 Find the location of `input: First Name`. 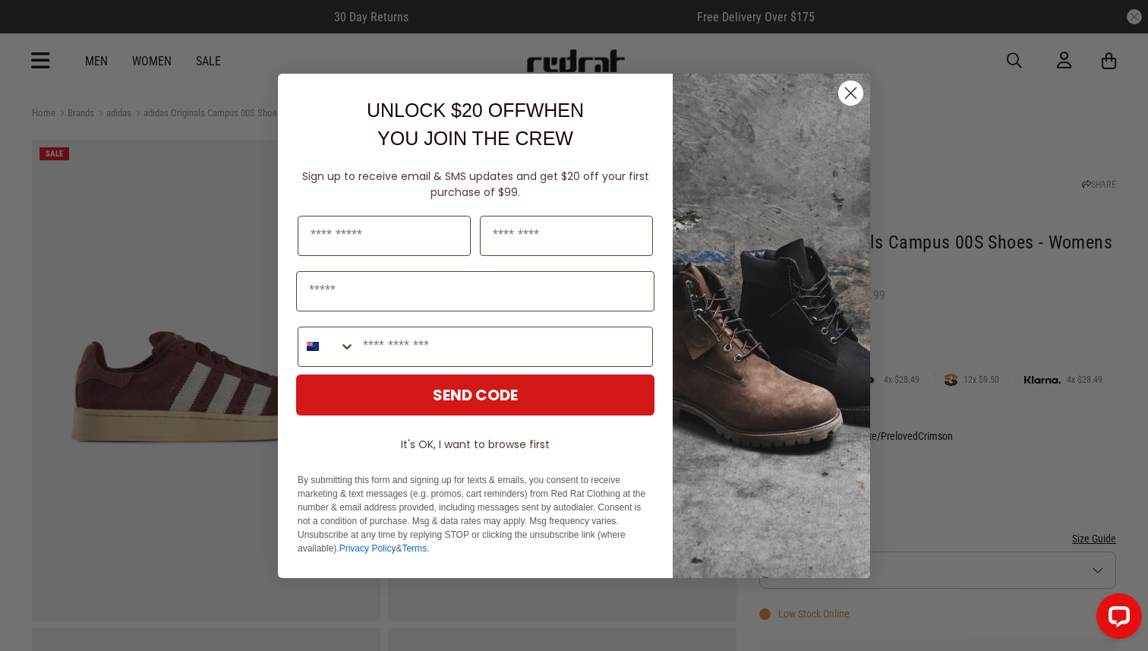

input: First Name is located at coordinates (384, 235).